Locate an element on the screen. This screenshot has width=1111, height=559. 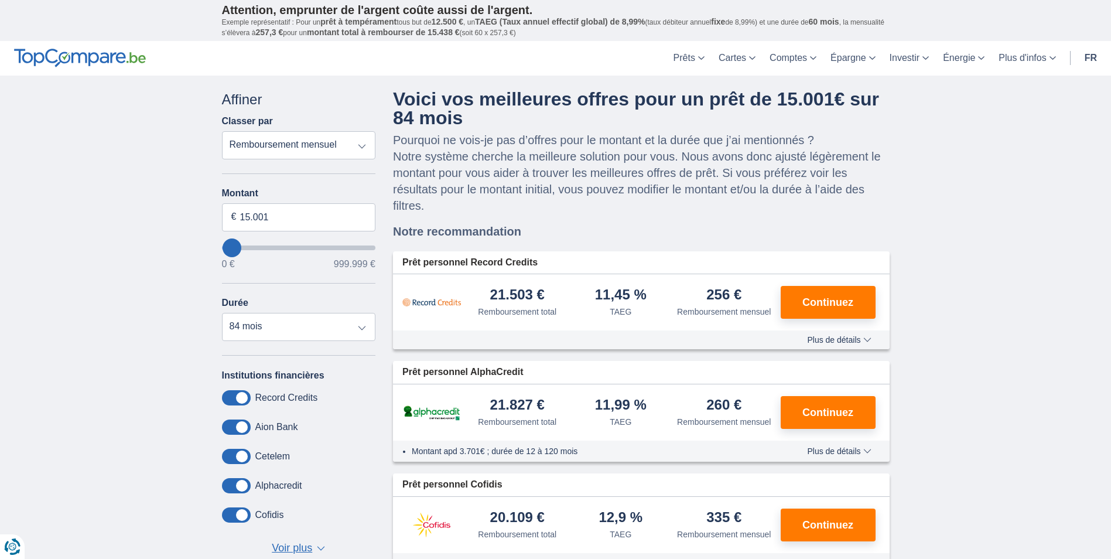
h4: Voici vos meilleures offres pour un prêt de 15.001€ sur 84 mois is located at coordinates (642, 108).